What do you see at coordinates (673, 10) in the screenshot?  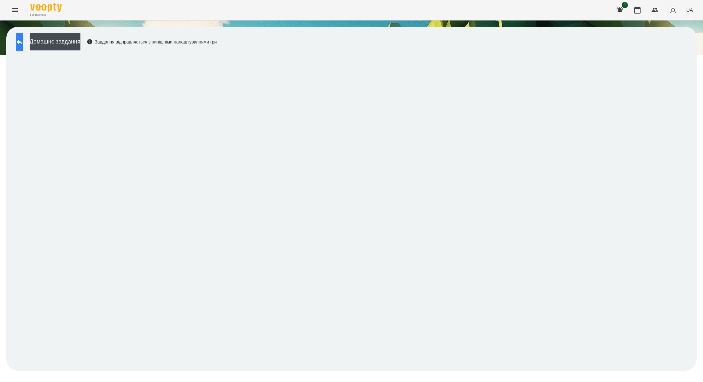 I see `img: avatar_s.png` at bounding box center [673, 10].